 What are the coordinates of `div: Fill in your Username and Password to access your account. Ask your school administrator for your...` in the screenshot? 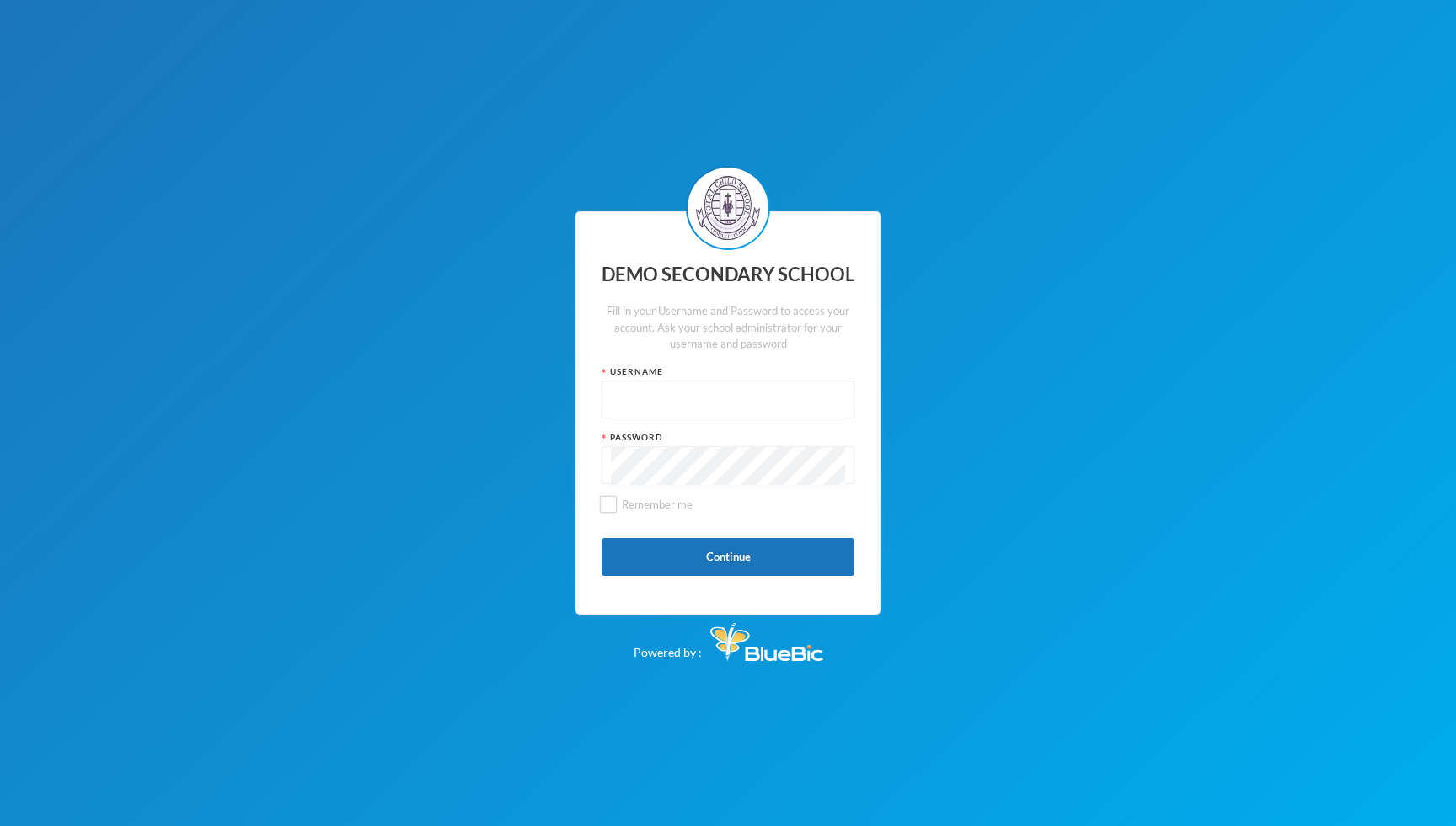 It's located at (728, 328).